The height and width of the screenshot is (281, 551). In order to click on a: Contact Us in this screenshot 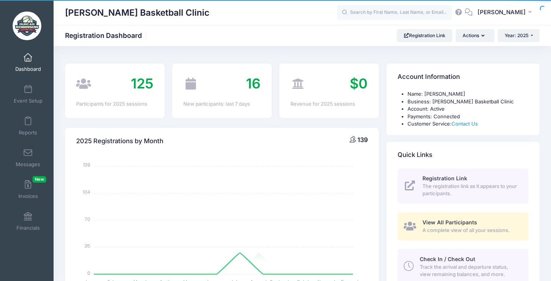, I will do `click(465, 124)`.